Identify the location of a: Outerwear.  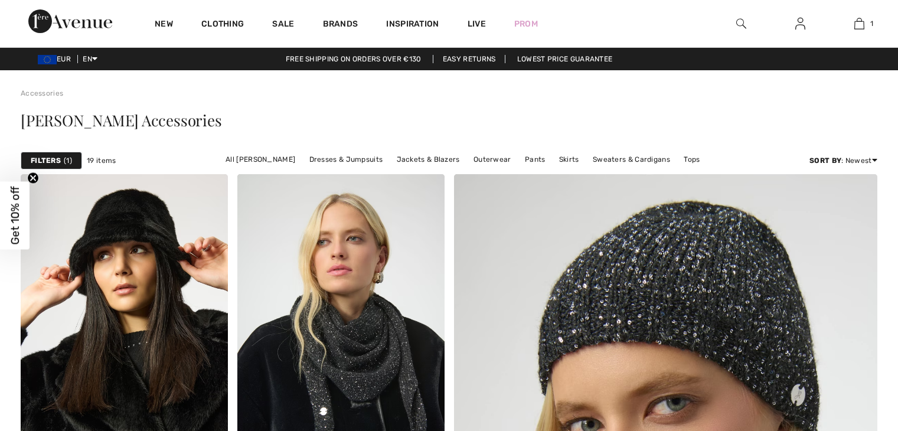
(492, 159).